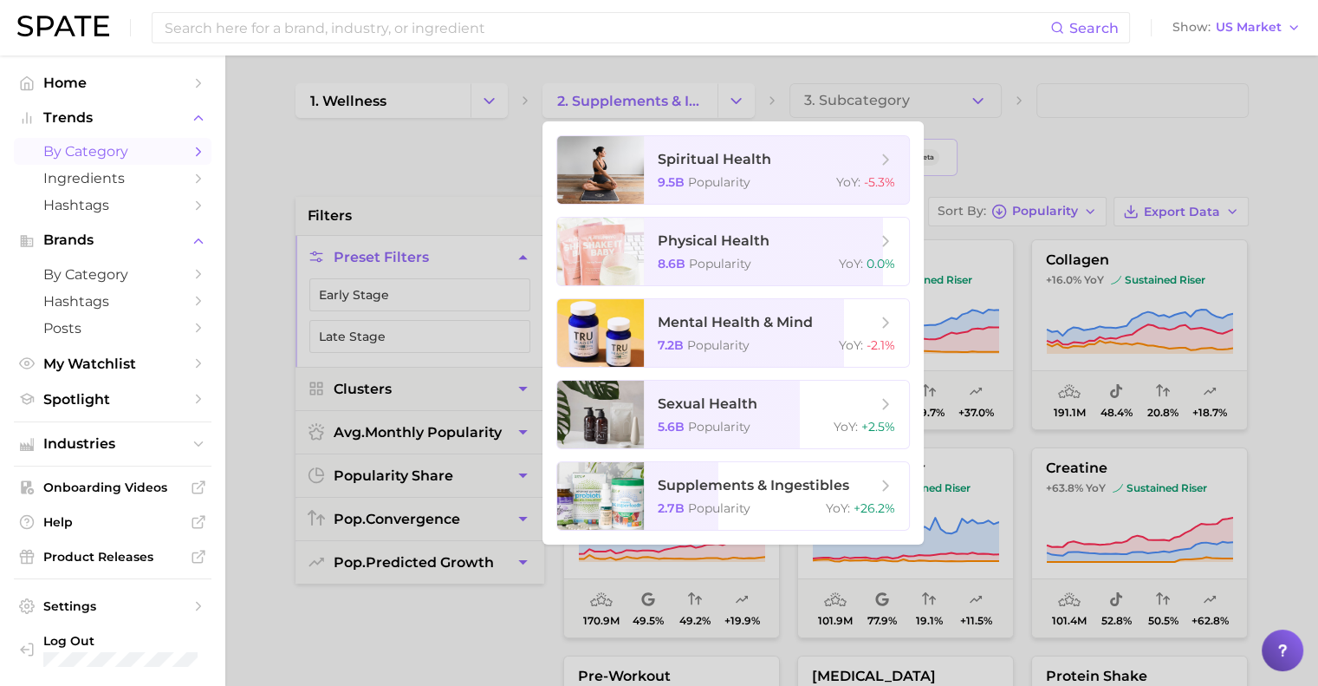  What do you see at coordinates (113, 118) in the screenshot?
I see `span: Trends` at bounding box center [113, 118].